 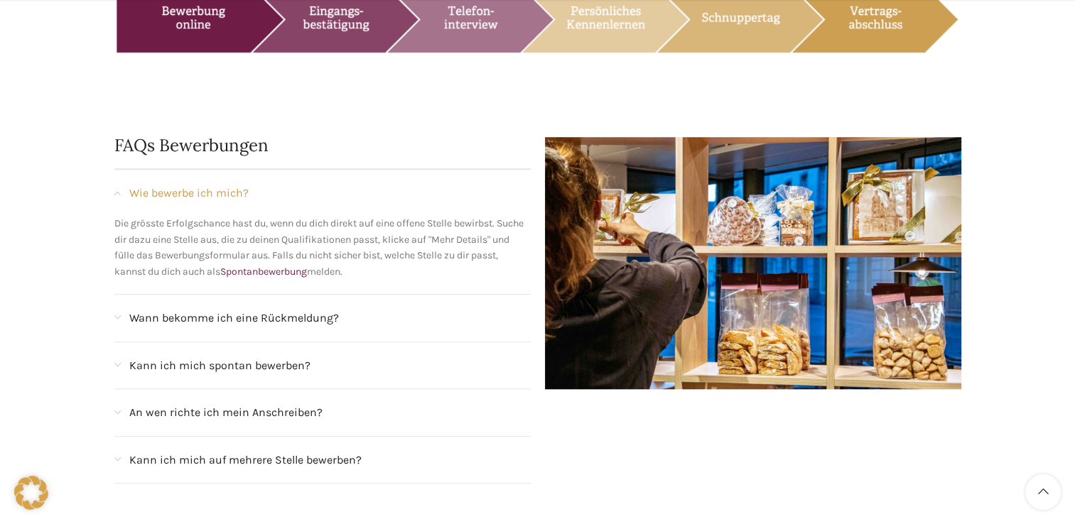 What do you see at coordinates (322, 146) in the screenshot?
I see `h2: FAQs Bewerbungen` at bounding box center [322, 146].